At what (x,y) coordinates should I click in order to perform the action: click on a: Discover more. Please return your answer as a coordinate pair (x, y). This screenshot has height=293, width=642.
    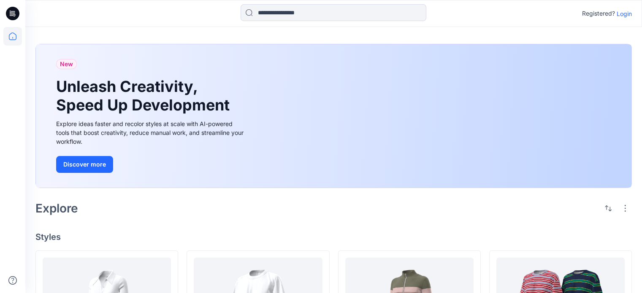
    Looking at the image, I should click on (151, 165).